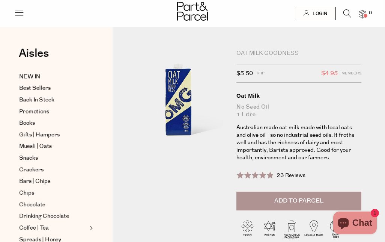  What do you see at coordinates (32, 205) in the screenshot?
I see `span: Chocolate` at bounding box center [32, 205].